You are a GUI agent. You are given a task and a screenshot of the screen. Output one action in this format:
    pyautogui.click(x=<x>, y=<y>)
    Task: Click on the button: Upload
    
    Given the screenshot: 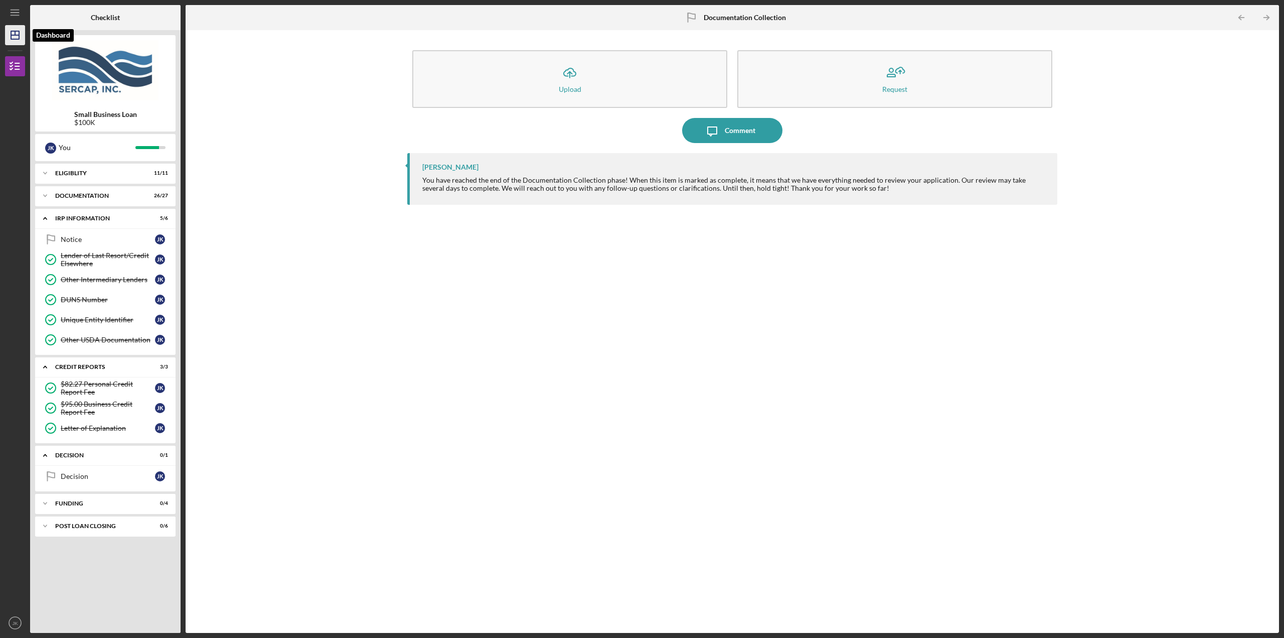 What is the action you would take?
    pyautogui.click(x=570, y=79)
    